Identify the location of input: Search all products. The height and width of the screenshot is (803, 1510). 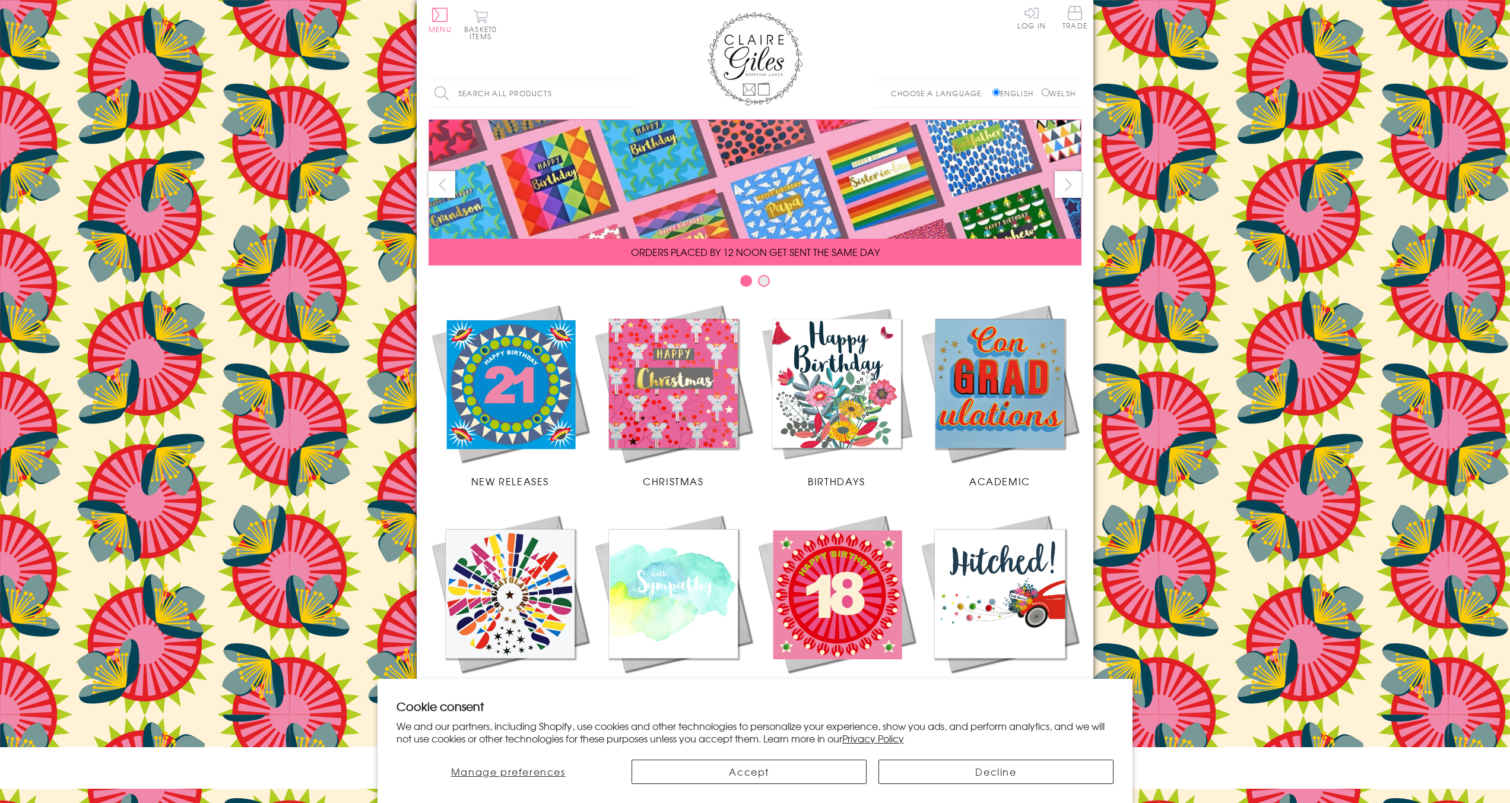
(532, 93).